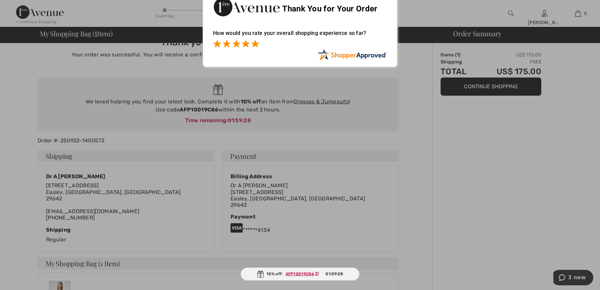 The width and height of the screenshot is (600, 290). I want to click on div: How would you rate your overall shopping experience so far?, so click(300, 36).